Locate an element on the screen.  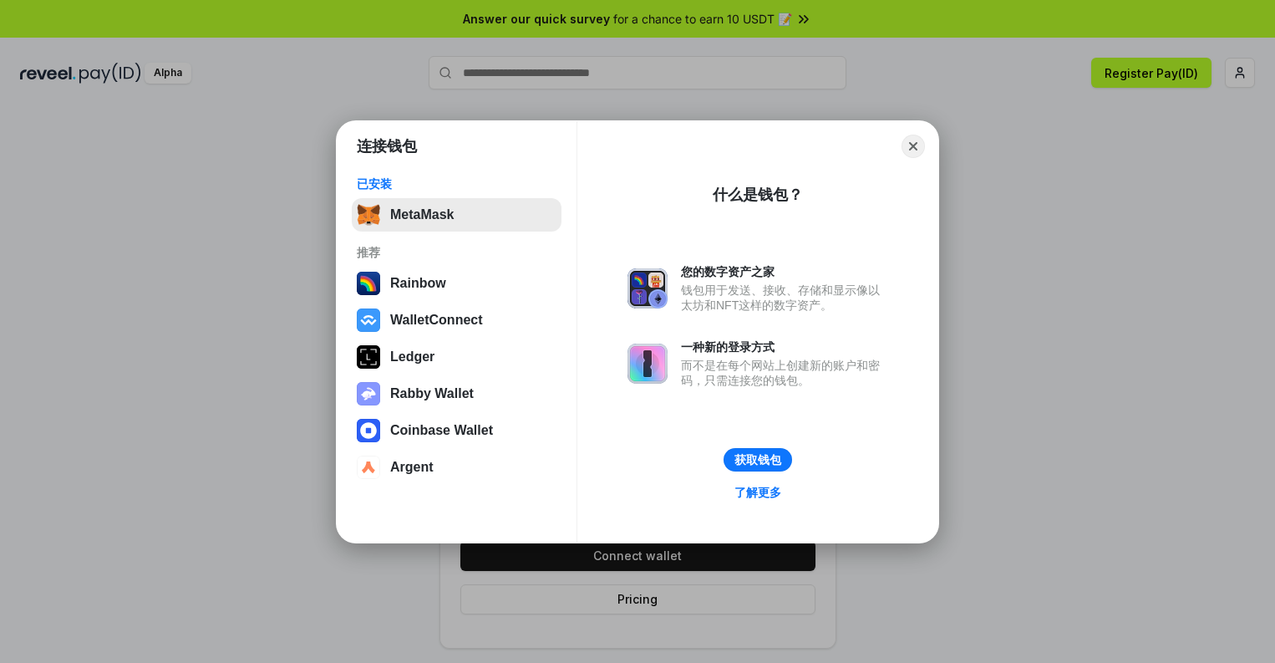
img: svg+xml,%3Csvg%20fill%3D%22none%22%20height%3D%2233%22%20viewBox%3D%220%200%2035%2033%22%20width%... is located at coordinates (369, 215).